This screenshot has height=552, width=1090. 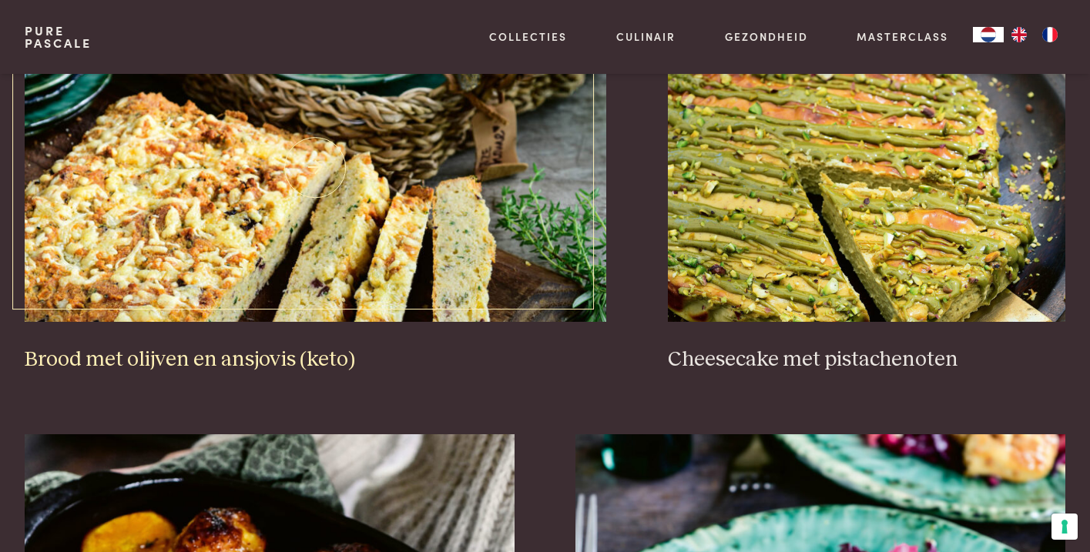 I want to click on a: EN, so click(x=1019, y=35).